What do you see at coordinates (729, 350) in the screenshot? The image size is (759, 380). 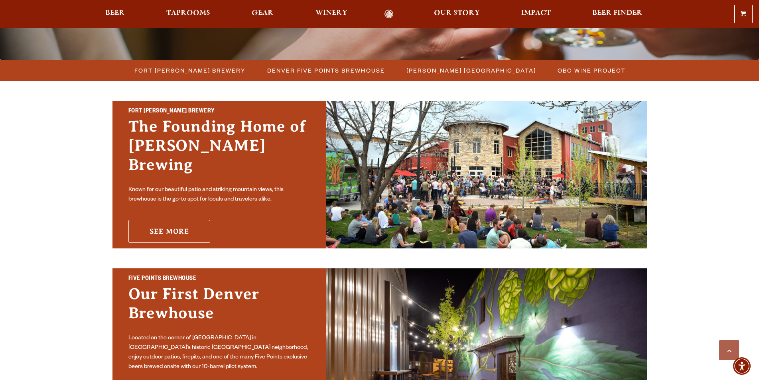 I see `a: Scroll to top` at bounding box center [729, 350].